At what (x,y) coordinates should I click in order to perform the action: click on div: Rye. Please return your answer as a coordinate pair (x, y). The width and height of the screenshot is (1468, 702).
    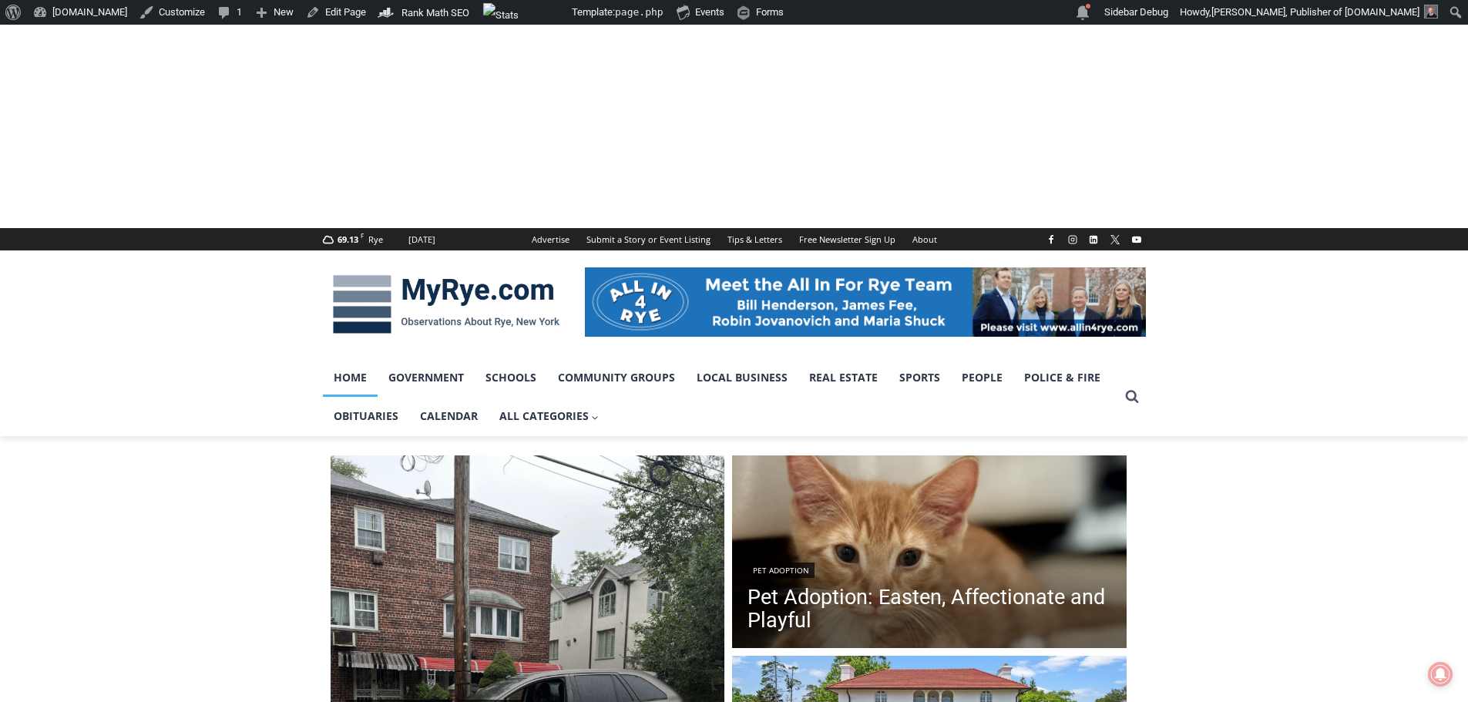
    Looking at the image, I should click on (375, 240).